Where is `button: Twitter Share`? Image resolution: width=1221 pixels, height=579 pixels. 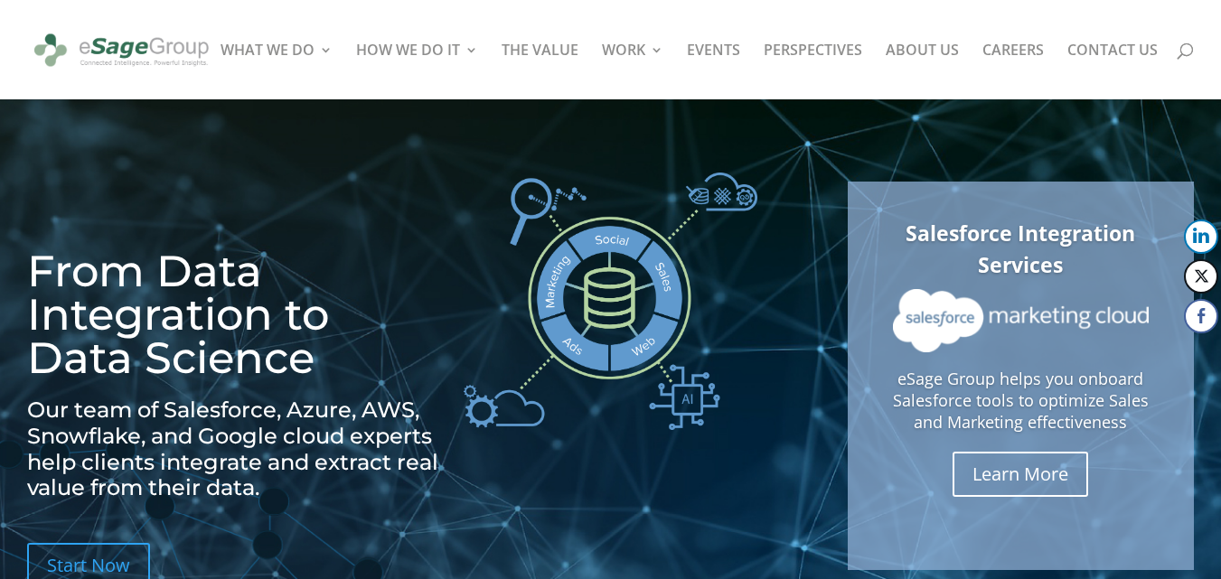 button: Twitter Share is located at coordinates (1201, 277).